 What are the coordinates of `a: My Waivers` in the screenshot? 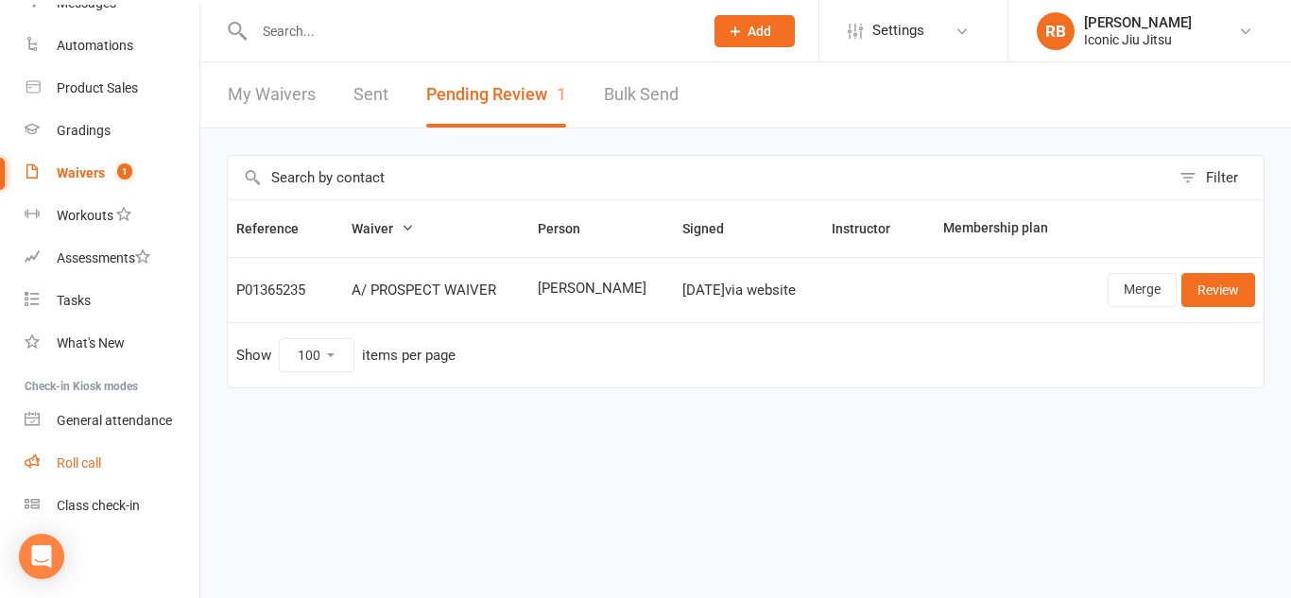 It's located at (271, 95).